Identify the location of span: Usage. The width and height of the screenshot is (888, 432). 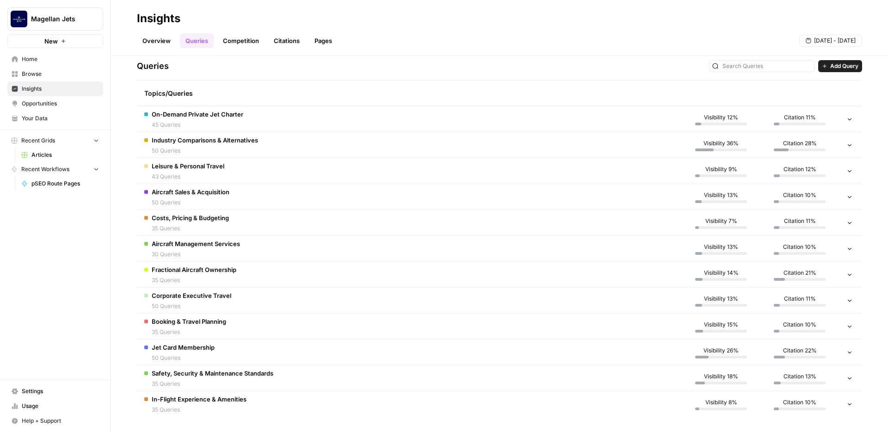
(60, 406).